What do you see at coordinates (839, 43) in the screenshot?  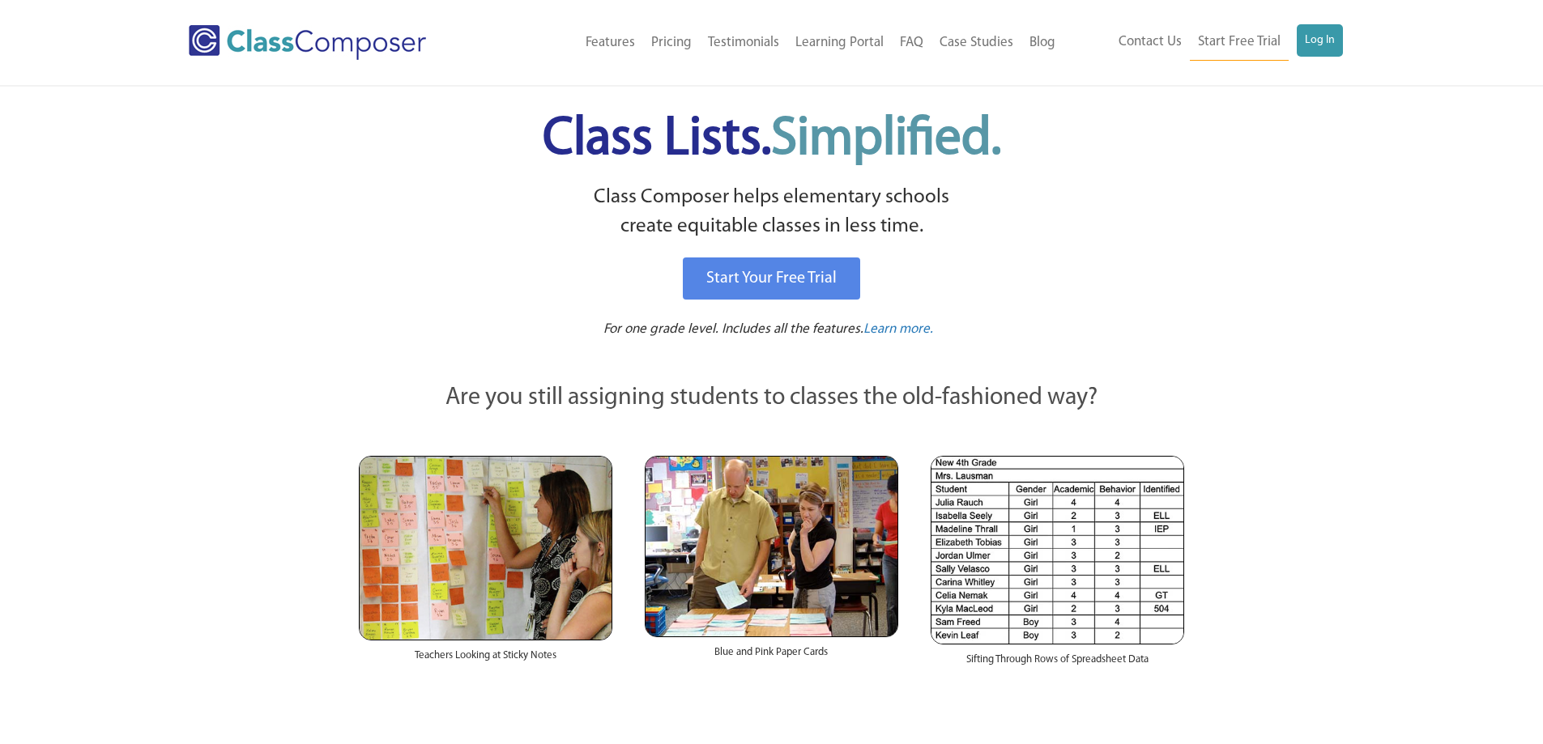 I see `a: Learning Portal` at bounding box center [839, 43].